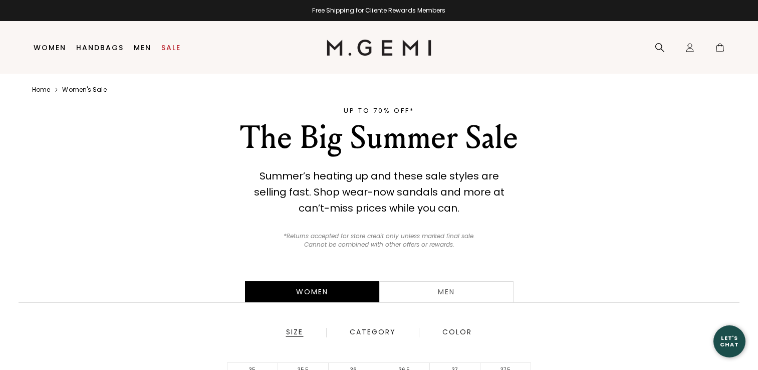 The height and width of the screenshot is (370, 758). I want to click on div: Category, so click(373, 332).